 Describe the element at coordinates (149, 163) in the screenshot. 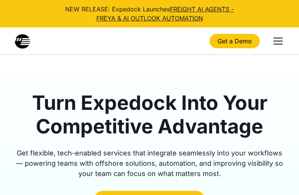

I see `div: Get flexible, tech-enabled services that integrate seamlessly into your workflows — powering team...` at that location.